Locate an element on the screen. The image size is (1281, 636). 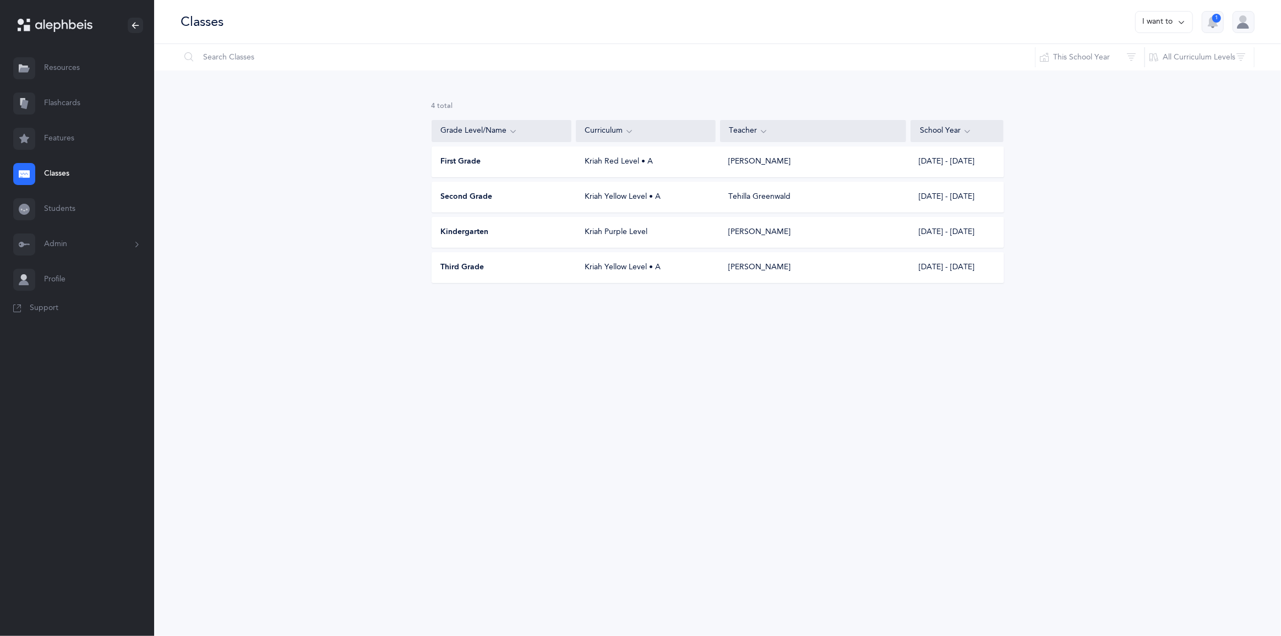
div: Kriah Red Level • A is located at coordinates (646, 162).